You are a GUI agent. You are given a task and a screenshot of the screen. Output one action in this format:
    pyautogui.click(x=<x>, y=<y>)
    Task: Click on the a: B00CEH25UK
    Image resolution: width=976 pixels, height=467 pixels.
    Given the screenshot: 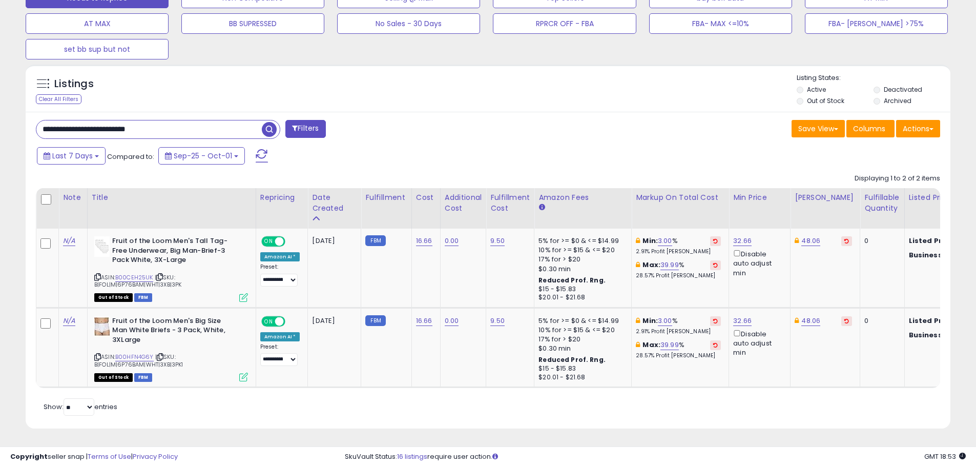 What is the action you would take?
    pyautogui.click(x=134, y=277)
    